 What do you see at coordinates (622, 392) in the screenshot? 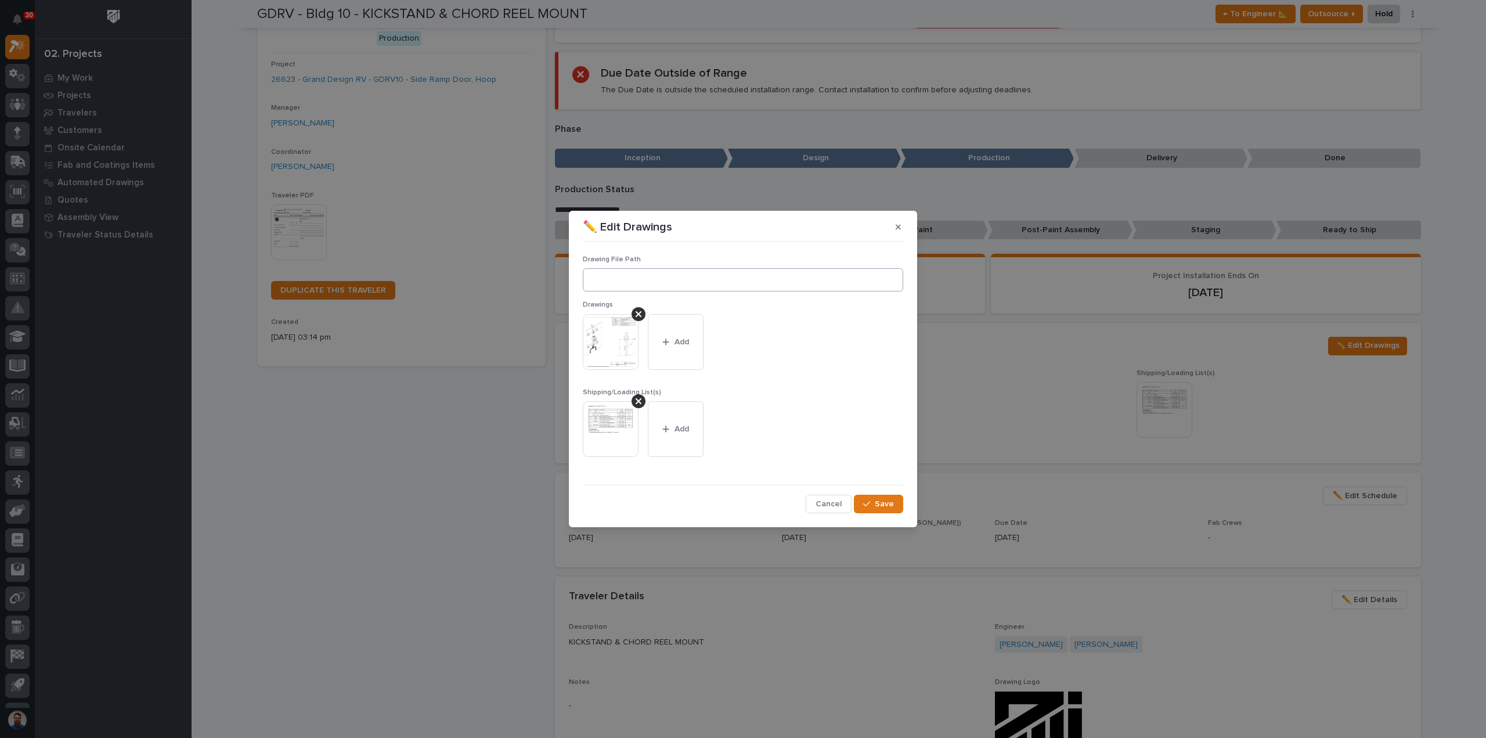
I see `span: Shipping/Loading List(s)` at bounding box center [622, 392].